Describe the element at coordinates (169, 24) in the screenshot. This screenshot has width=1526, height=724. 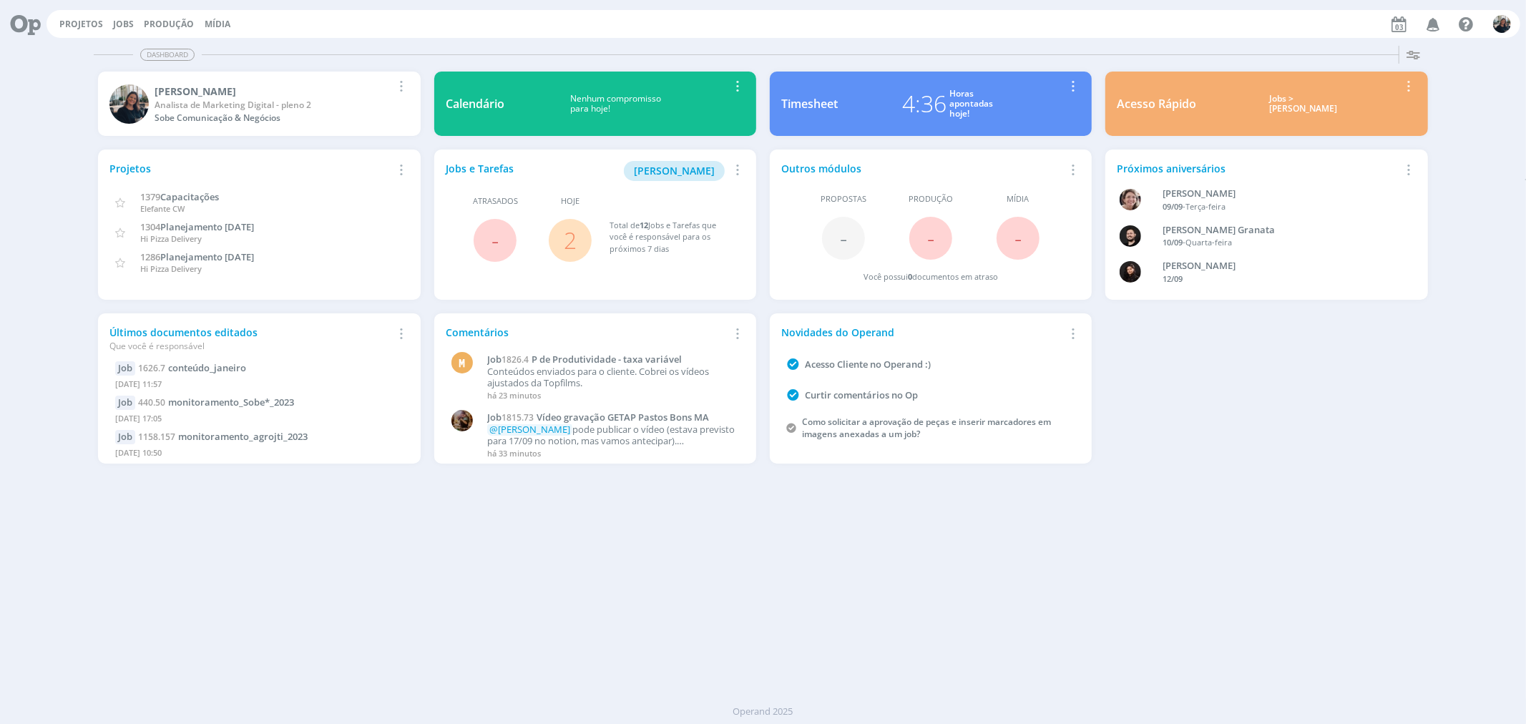
I see `a: Produção` at that location.